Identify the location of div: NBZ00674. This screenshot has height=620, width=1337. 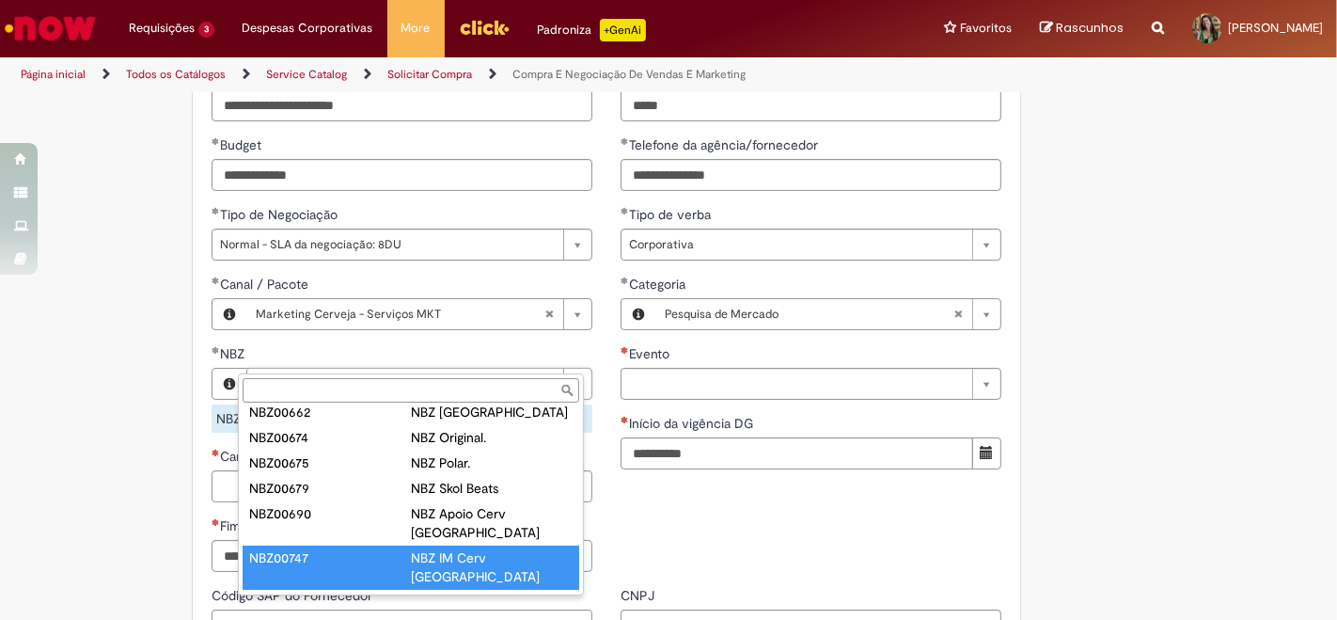
(330, 437).